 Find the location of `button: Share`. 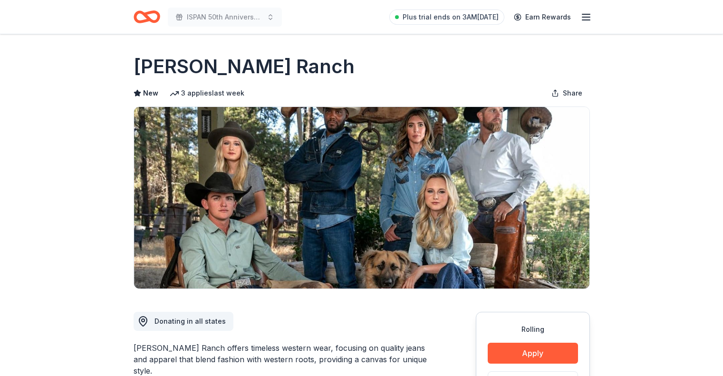

button: Share is located at coordinates (566, 93).